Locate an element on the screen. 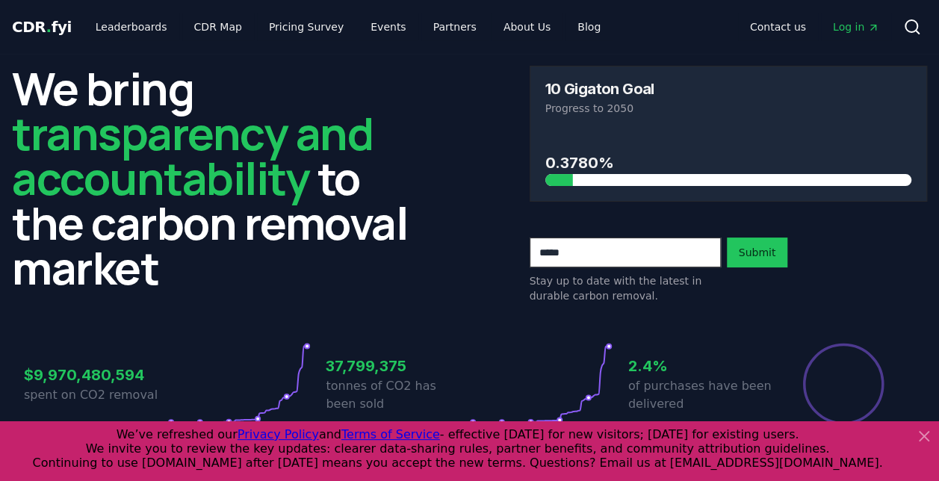 The width and height of the screenshot is (939, 481). a: Leaderboards is located at coordinates (131, 27).